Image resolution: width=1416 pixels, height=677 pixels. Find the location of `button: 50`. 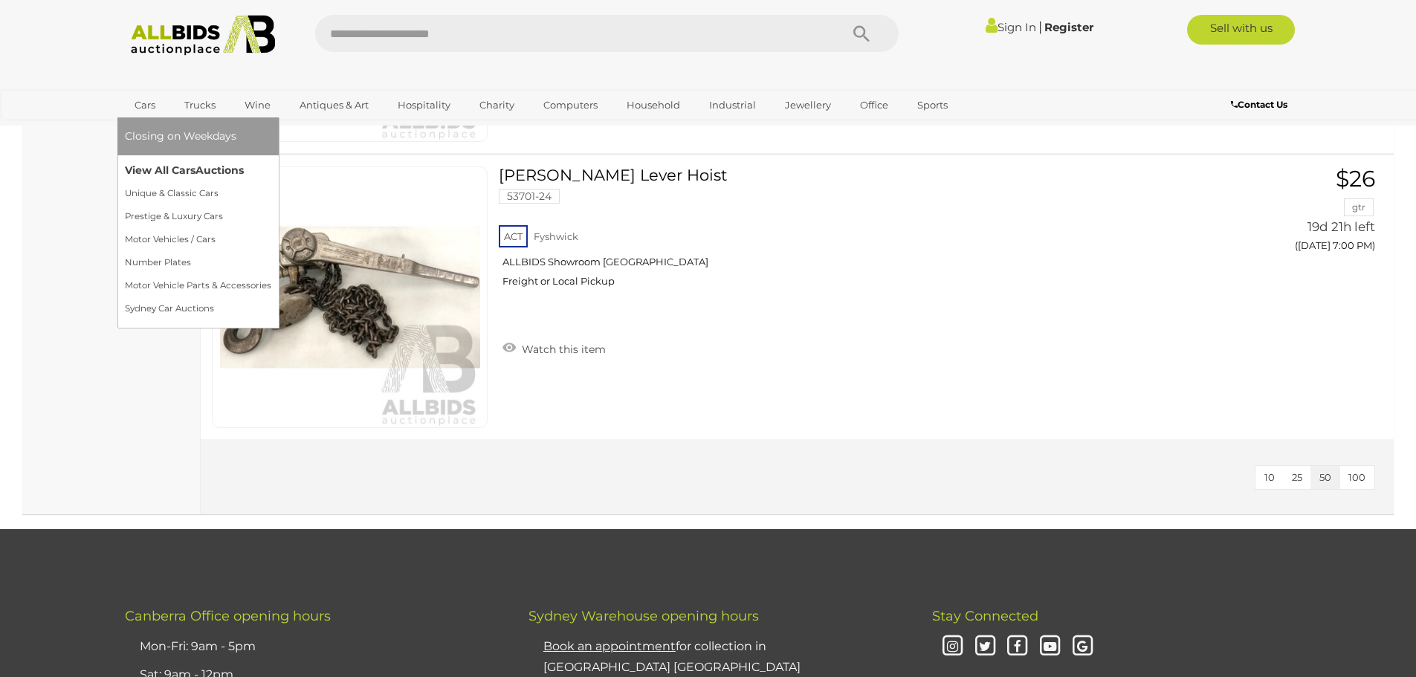

button: 50 is located at coordinates (1326, 477).